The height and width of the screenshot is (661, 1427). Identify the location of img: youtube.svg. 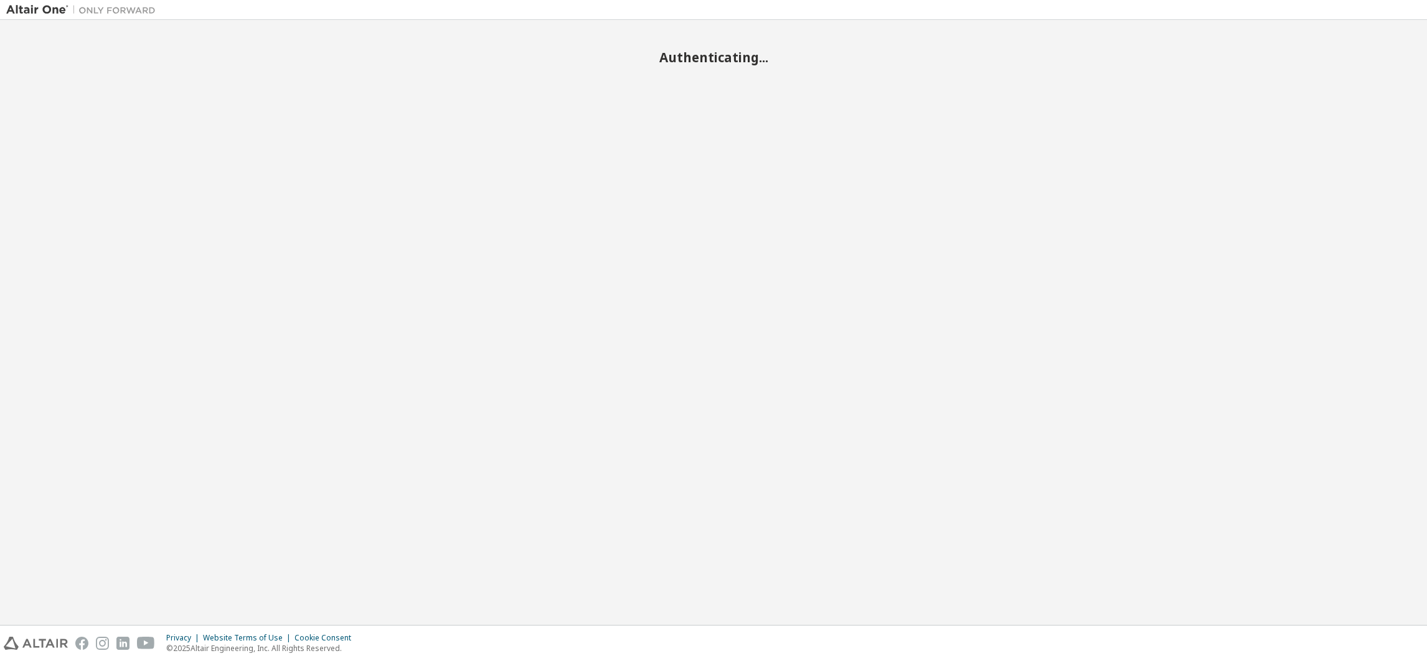
(146, 643).